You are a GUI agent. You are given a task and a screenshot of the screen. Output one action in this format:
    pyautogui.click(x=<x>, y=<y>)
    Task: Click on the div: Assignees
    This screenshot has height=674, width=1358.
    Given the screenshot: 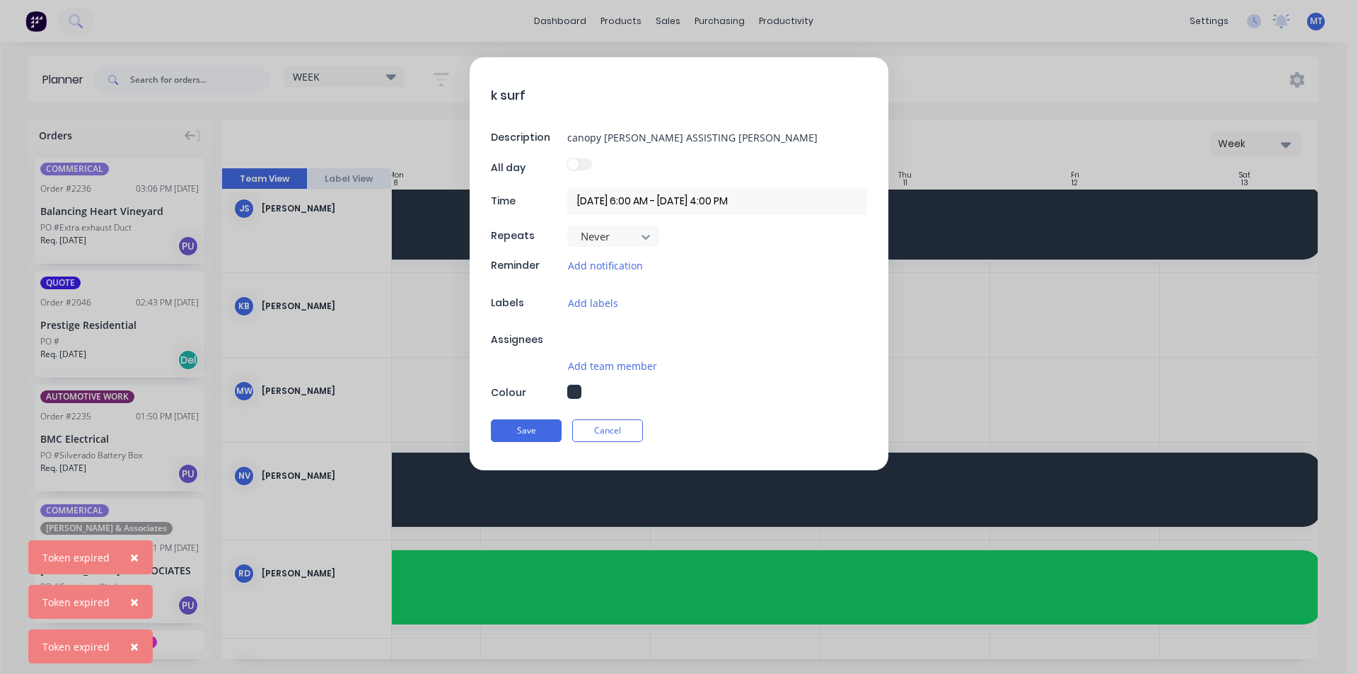 What is the action you would take?
    pyautogui.click(x=527, y=340)
    